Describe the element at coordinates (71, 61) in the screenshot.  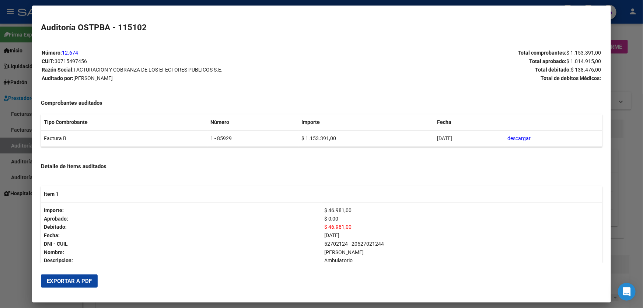
I see `span: 30715497456` at that location.